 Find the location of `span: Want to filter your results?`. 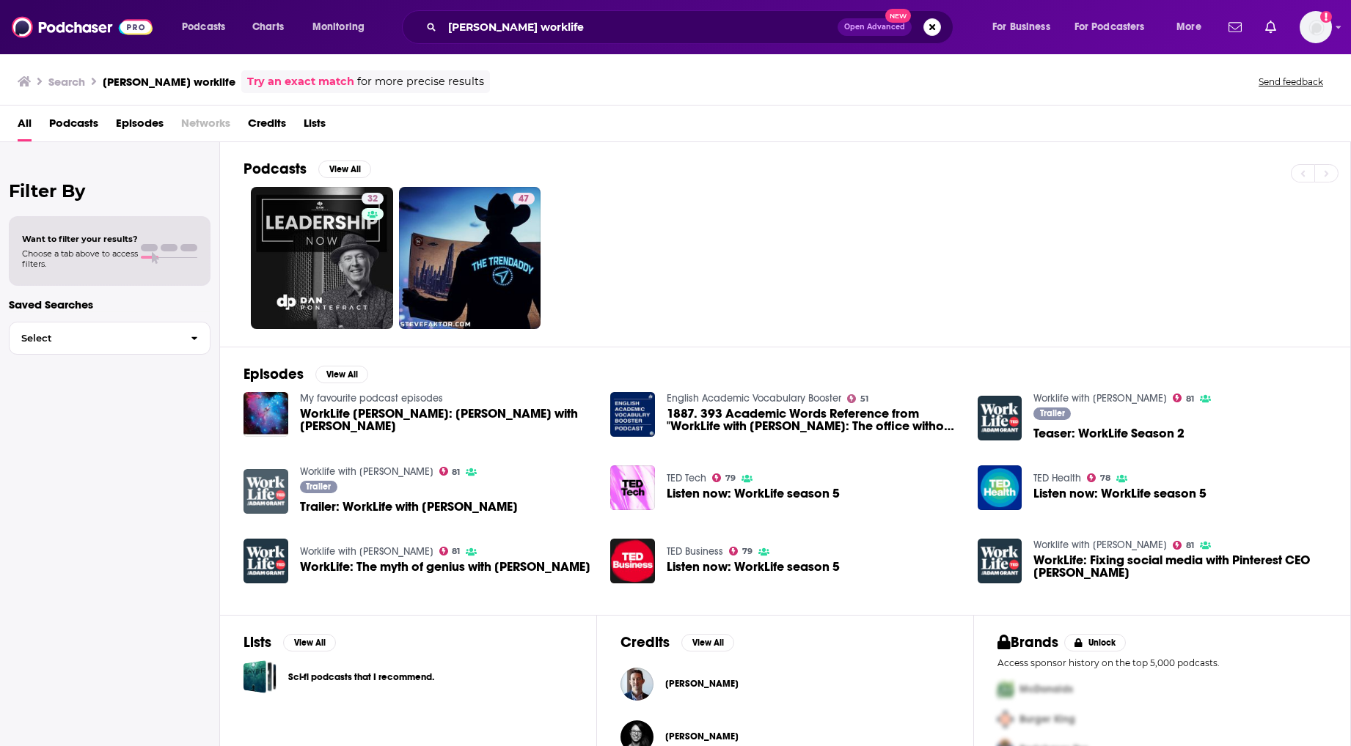

span: Want to filter your results? is located at coordinates (80, 239).